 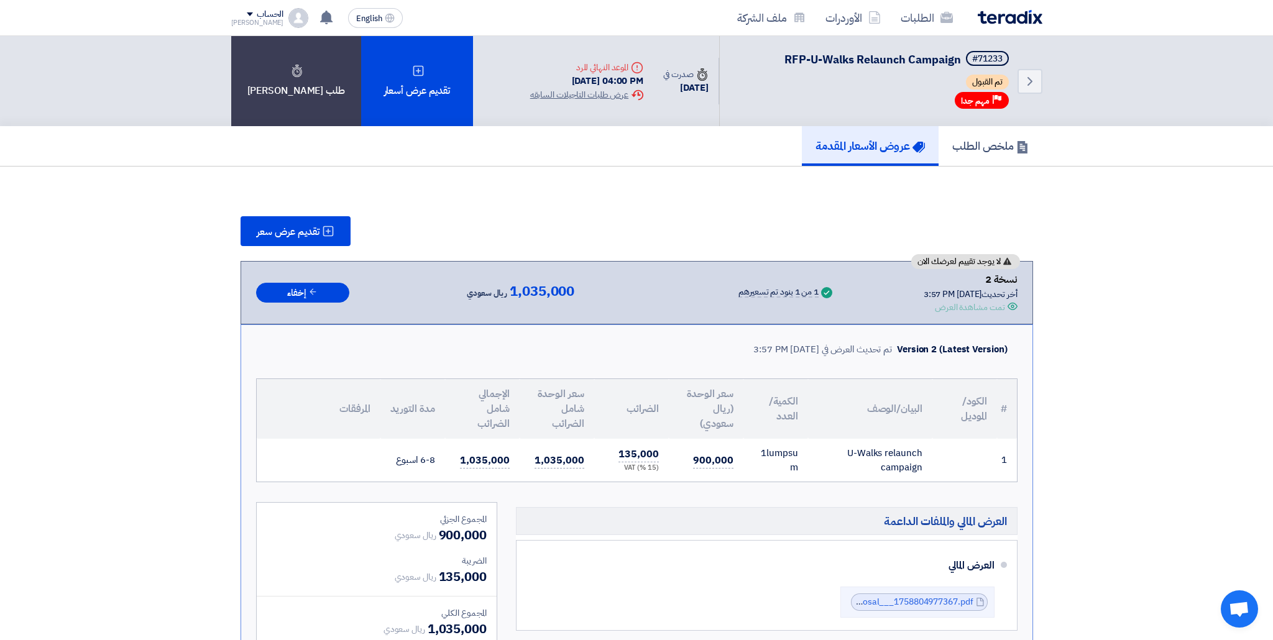 I want to click on a: ملخص الطلب, so click(x=990, y=146).